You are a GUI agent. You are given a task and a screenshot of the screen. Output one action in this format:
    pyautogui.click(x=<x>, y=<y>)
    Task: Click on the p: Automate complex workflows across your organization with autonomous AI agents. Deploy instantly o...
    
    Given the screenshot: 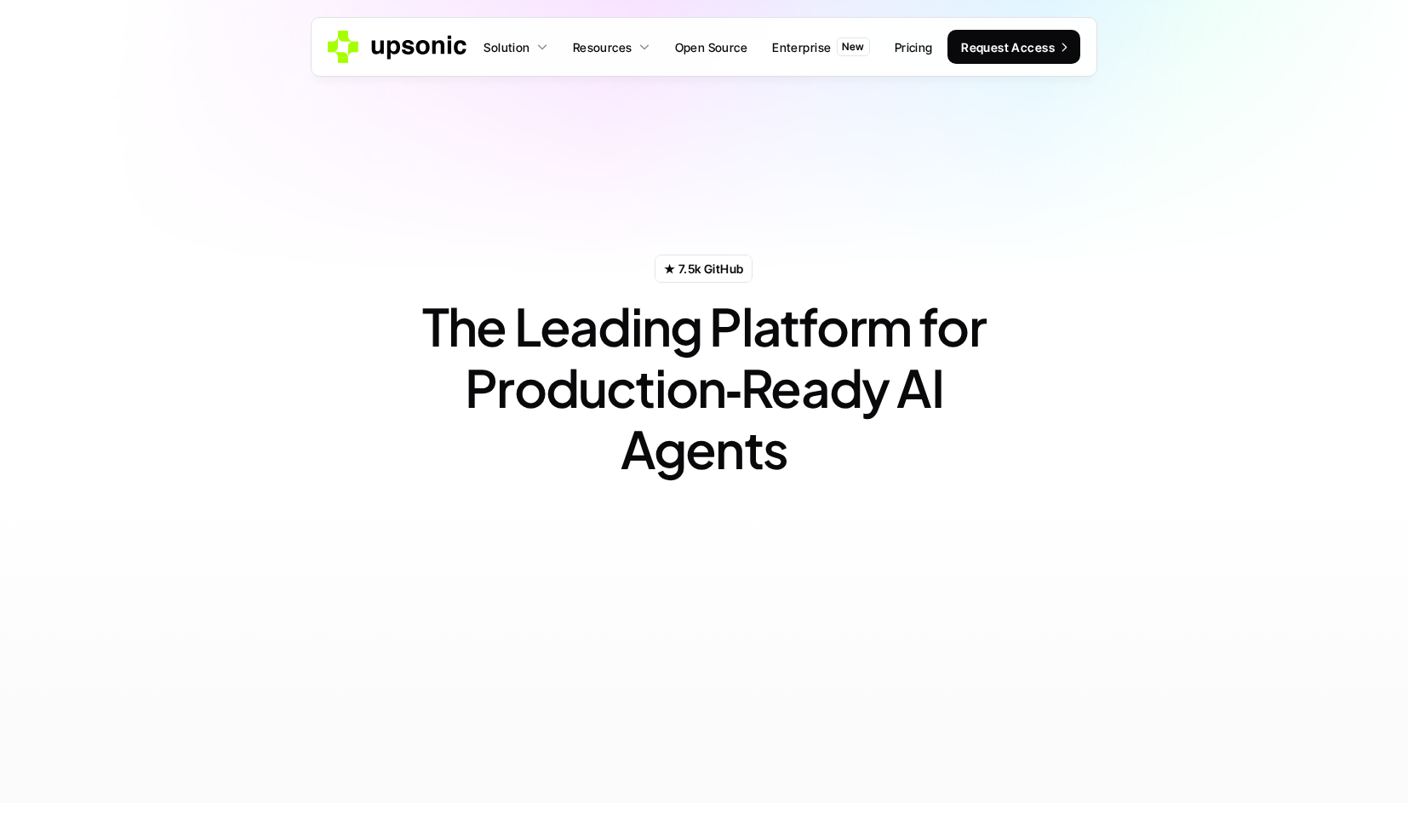 What is the action you would take?
    pyautogui.click(x=704, y=521)
    